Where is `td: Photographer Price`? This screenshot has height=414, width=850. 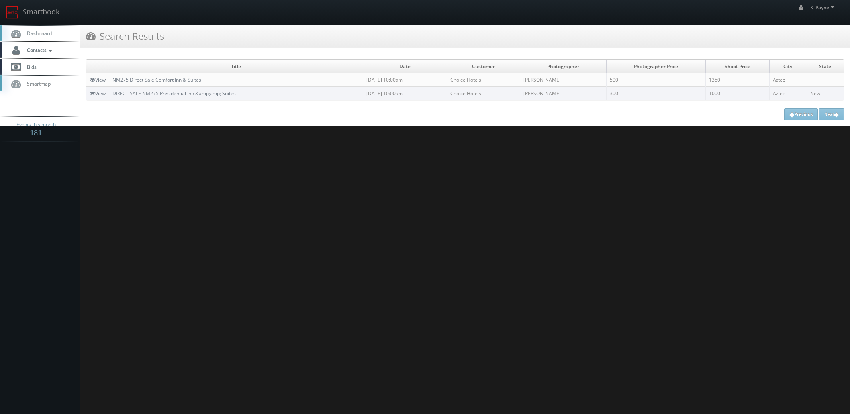
td: Photographer Price is located at coordinates (656, 66).